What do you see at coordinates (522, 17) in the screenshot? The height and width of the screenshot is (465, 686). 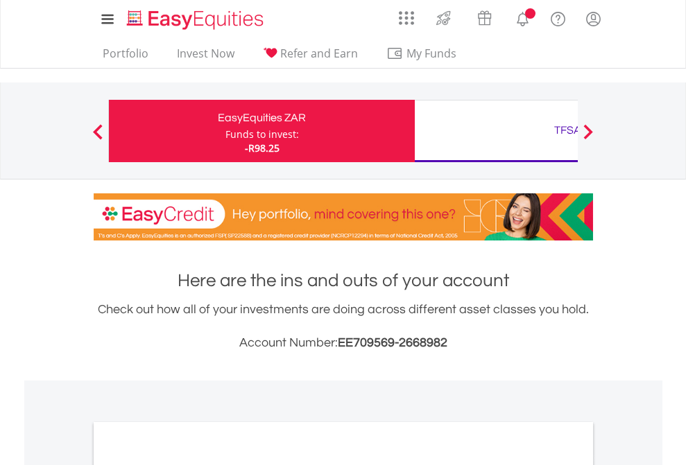 I see `a: Notifications` at bounding box center [522, 17].